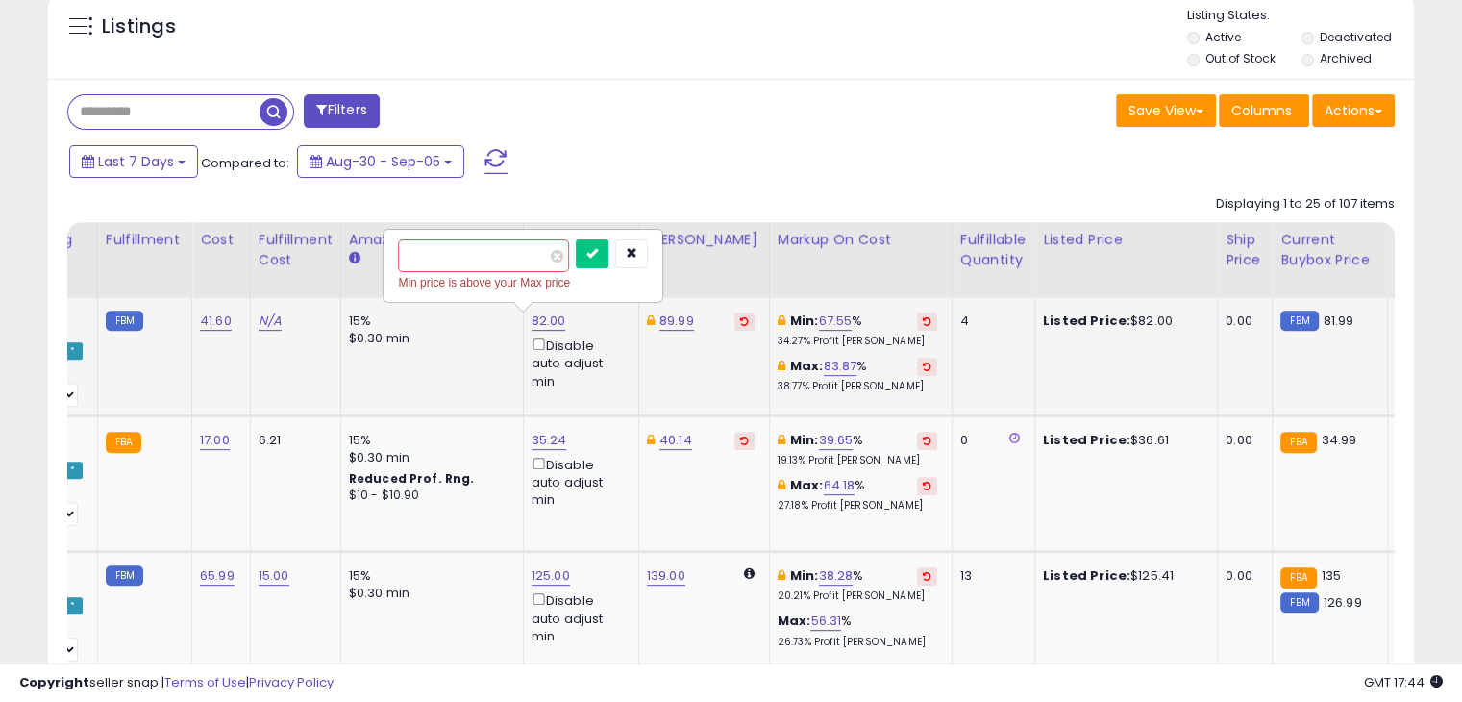 The height and width of the screenshot is (702, 1462). I want to click on a: 38.28, so click(836, 576).